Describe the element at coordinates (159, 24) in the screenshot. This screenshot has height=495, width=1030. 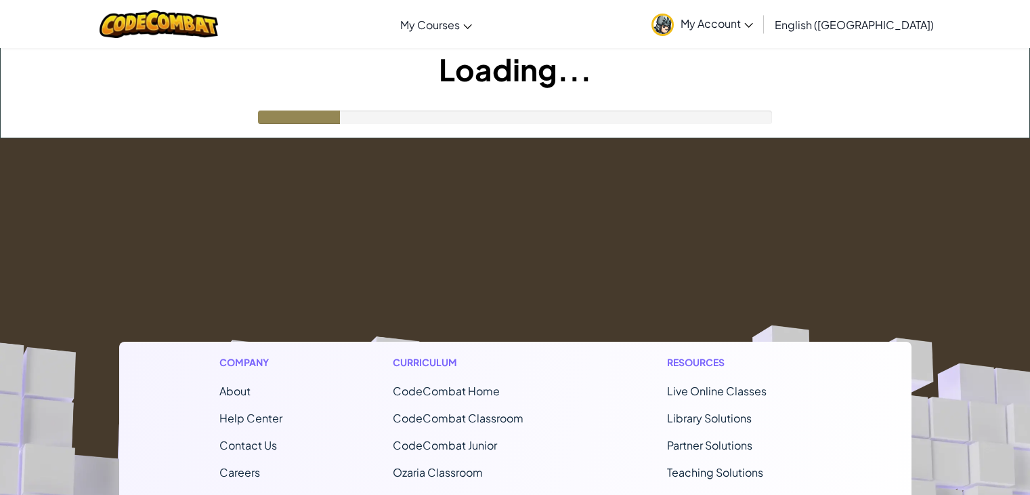
I see `img: CodeCombat logo` at that location.